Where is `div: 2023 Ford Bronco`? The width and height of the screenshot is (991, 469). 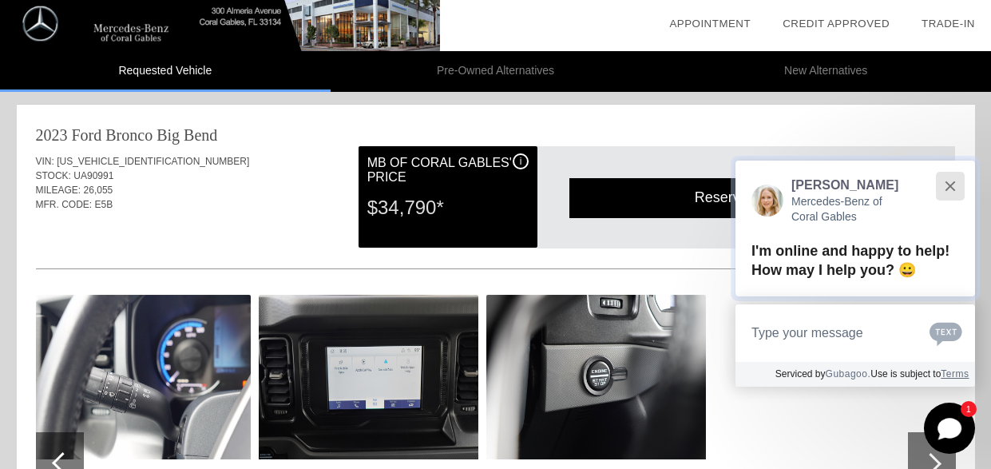
div: 2023 Ford Bronco is located at coordinates (94, 135).